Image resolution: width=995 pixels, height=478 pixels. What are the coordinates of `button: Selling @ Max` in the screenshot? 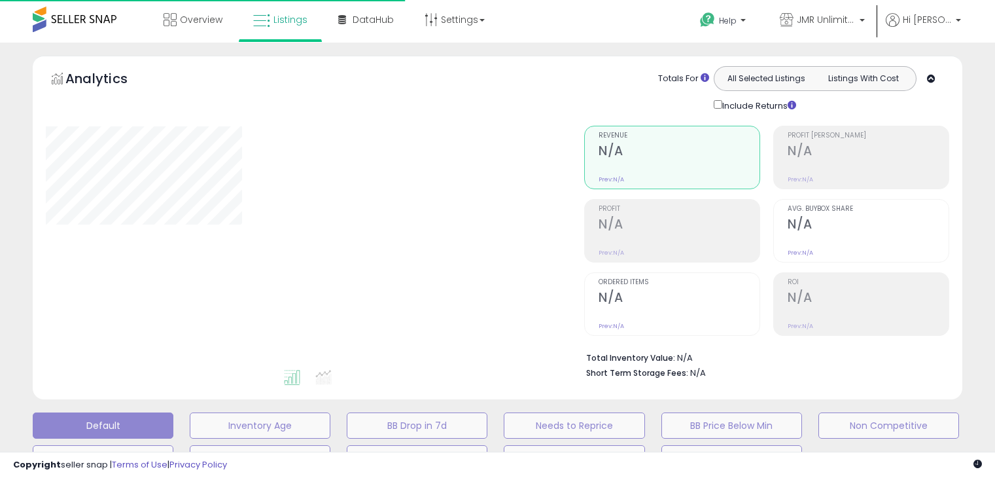 It's located at (260, 458).